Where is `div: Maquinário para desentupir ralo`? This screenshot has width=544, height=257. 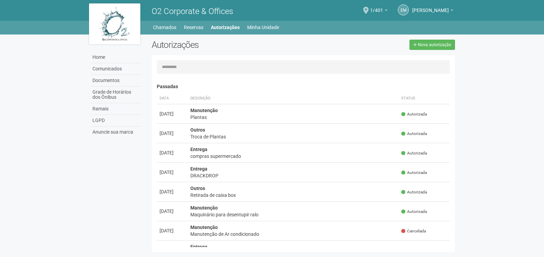
div: Maquinário para desentupir ralo is located at coordinates (293, 215).